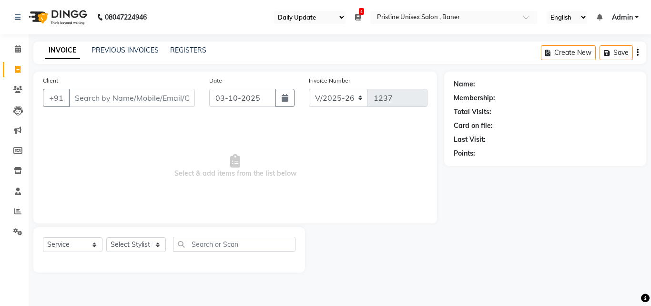  I want to click on div: Points:, so click(465, 153).